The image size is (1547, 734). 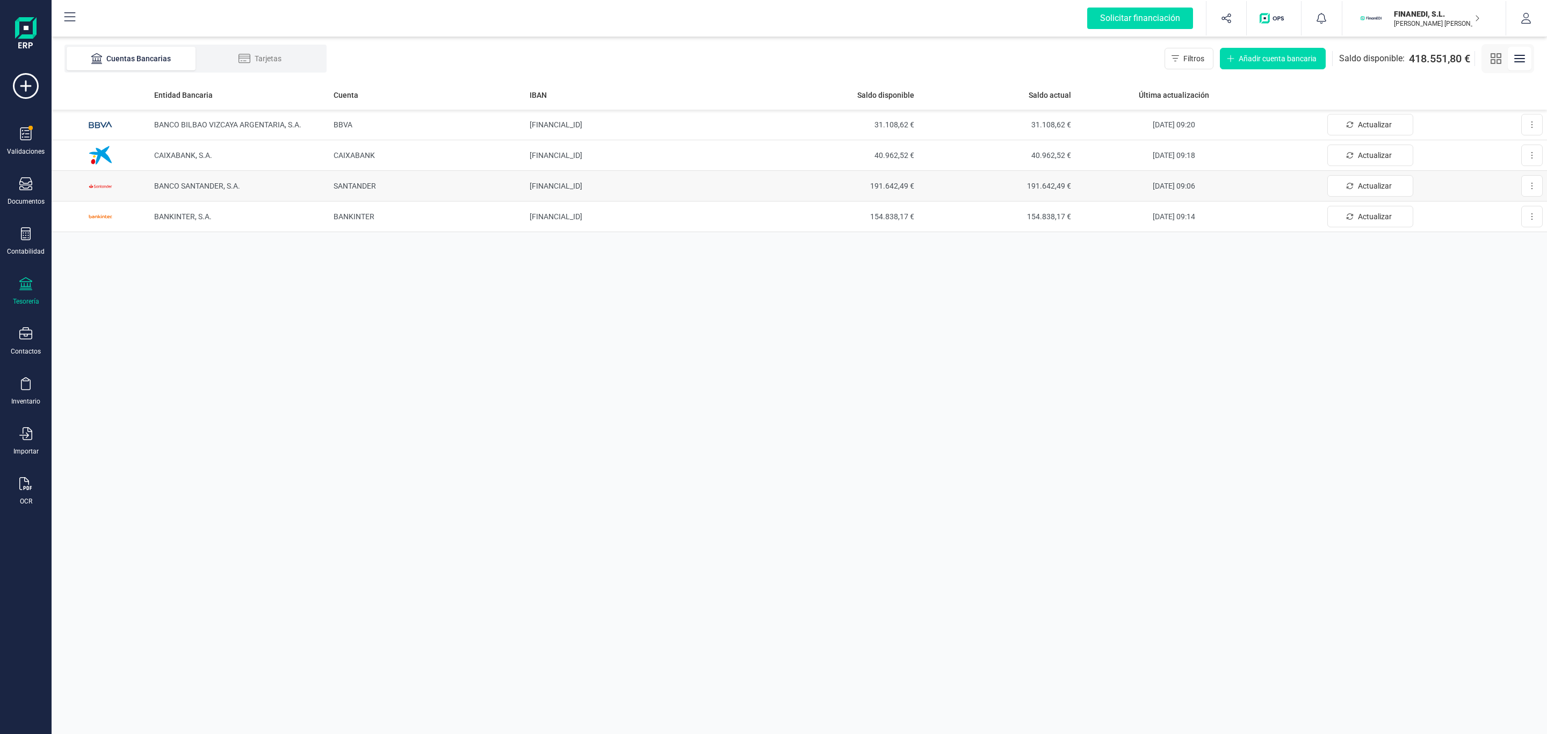 I want to click on span: 418.551,80 €, so click(x=1440, y=59).